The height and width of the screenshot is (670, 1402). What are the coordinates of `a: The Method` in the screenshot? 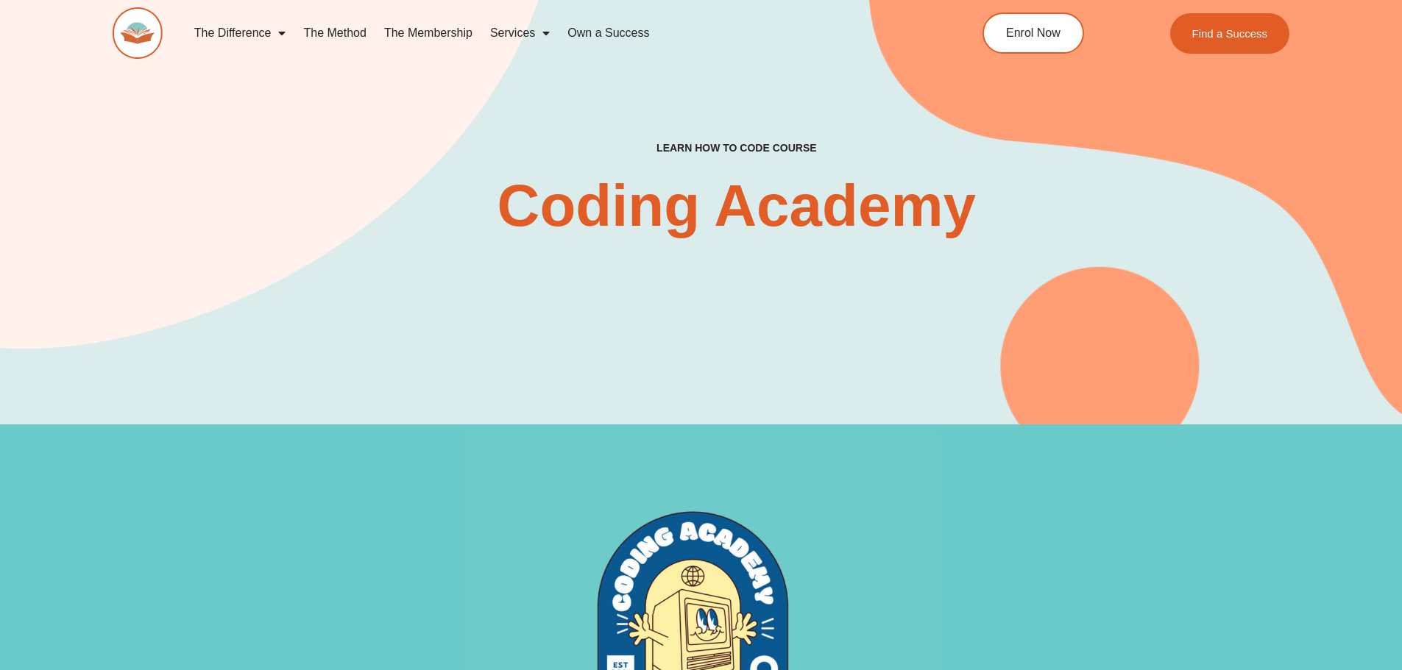 It's located at (334, 33).